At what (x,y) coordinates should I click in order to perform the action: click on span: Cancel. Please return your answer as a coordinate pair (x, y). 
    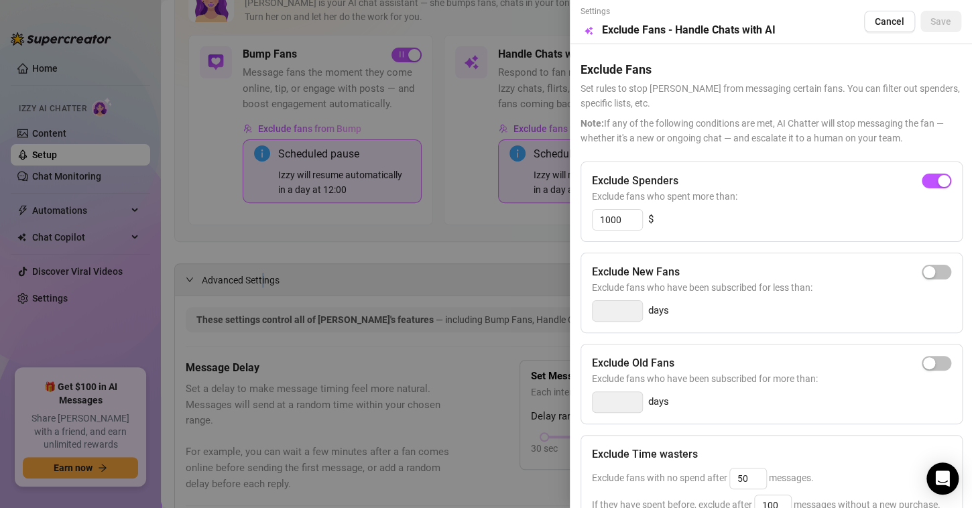
    Looking at the image, I should click on (890, 21).